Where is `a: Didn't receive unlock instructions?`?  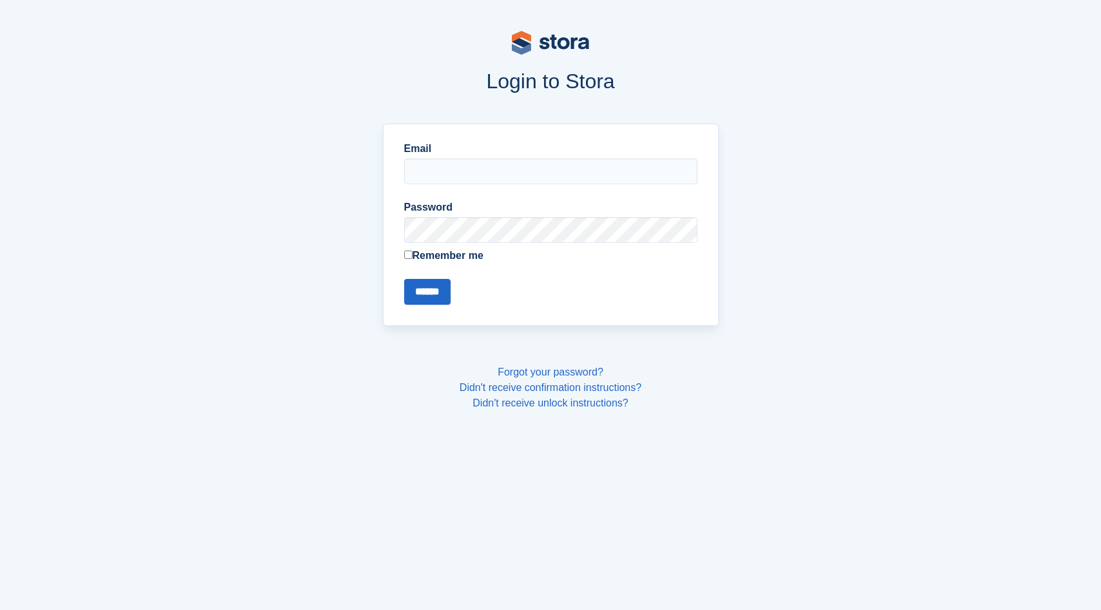 a: Didn't receive unlock instructions? is located at coordinates (550, 403).